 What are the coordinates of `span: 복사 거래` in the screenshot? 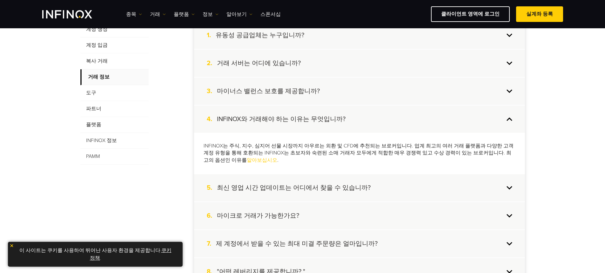 It's located at (114, 61).